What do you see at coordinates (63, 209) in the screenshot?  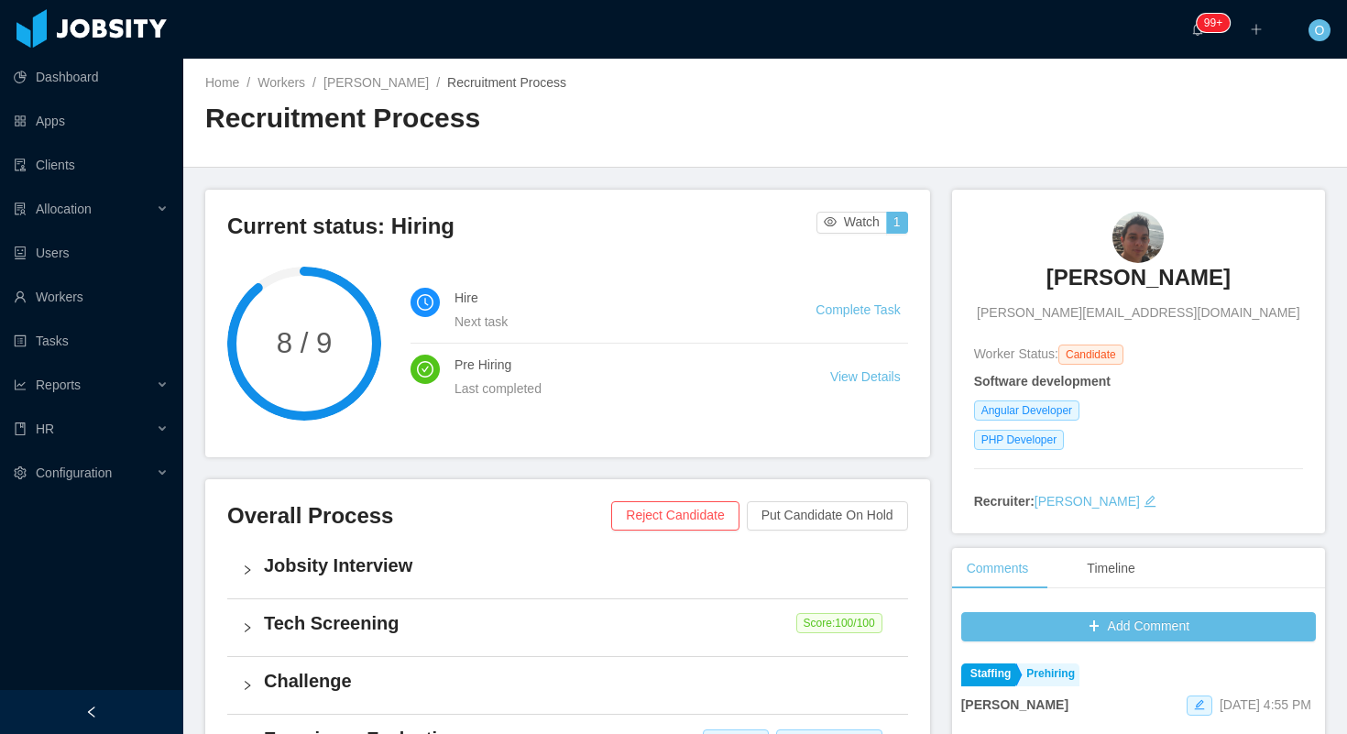 I see `span: Allocation` at bounding box center [63, 209].